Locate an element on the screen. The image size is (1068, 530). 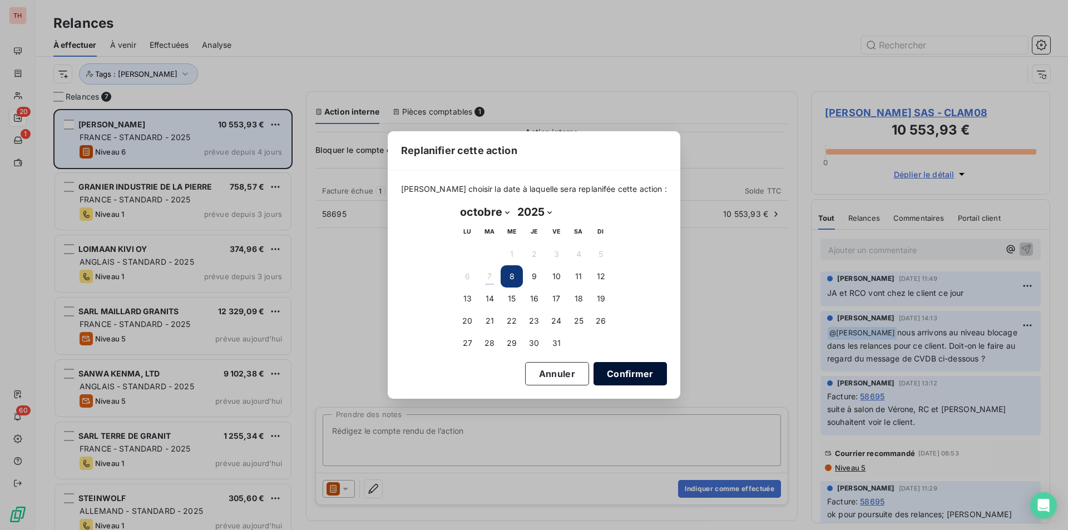
span: Replanifier cette action is located at coordinates (459, 150).